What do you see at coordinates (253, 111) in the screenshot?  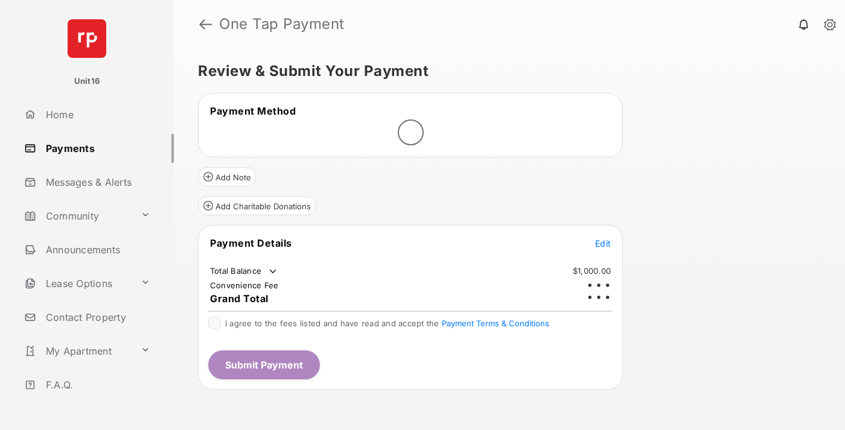 I see `span: Payment Method` at bounding box center [253, 111].